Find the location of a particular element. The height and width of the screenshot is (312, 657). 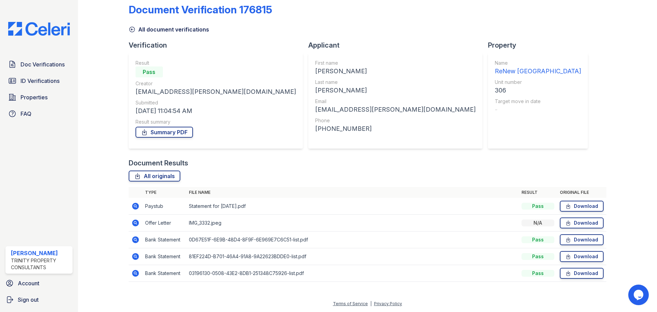

div: Applicant is located at coordinates (398, 45).